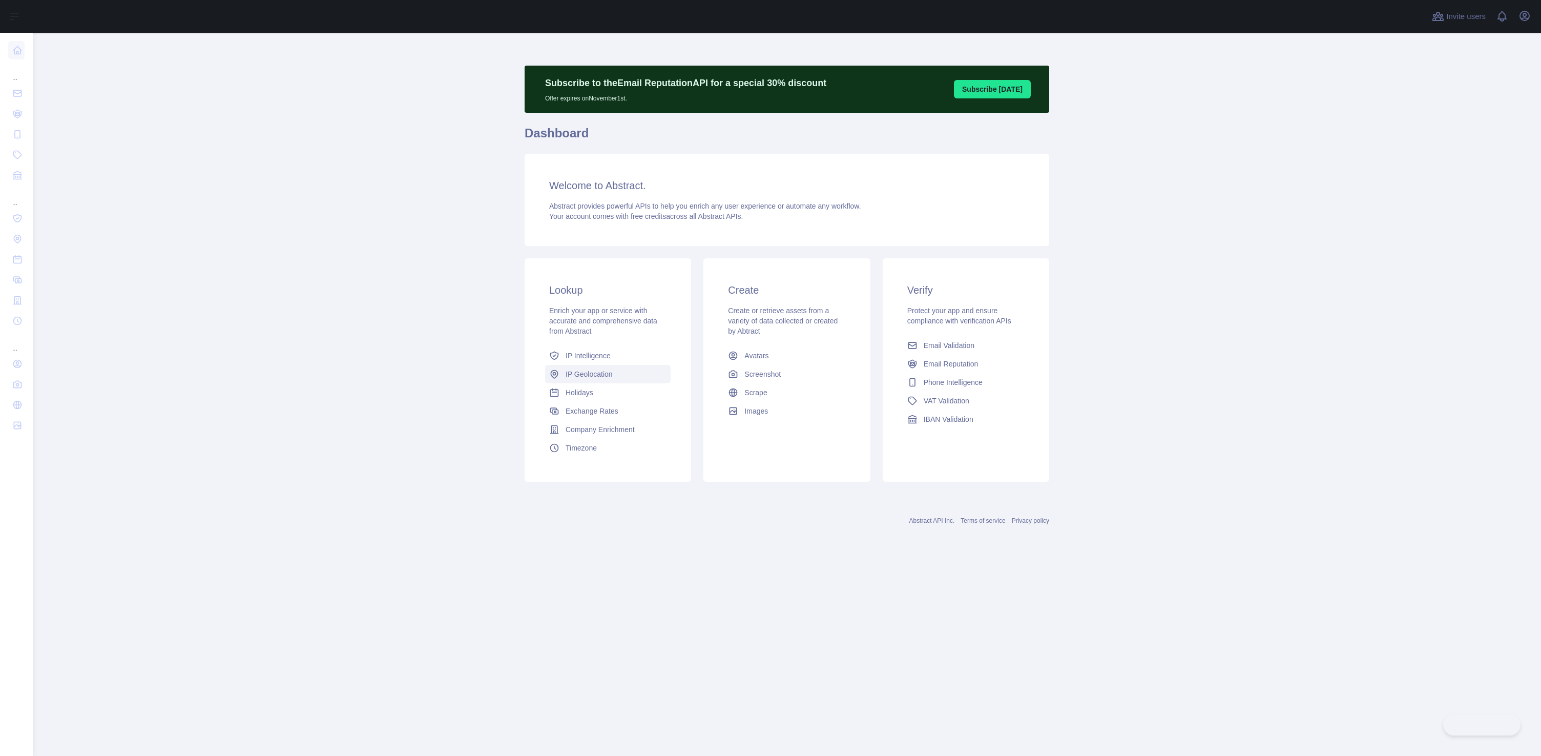 Image resolution: width=1541 pixels, height=756 pixels. What do you see at coordinates (756, 355) in the screenshot?
I see `span: Avatars` at bounding box center [756, 355].